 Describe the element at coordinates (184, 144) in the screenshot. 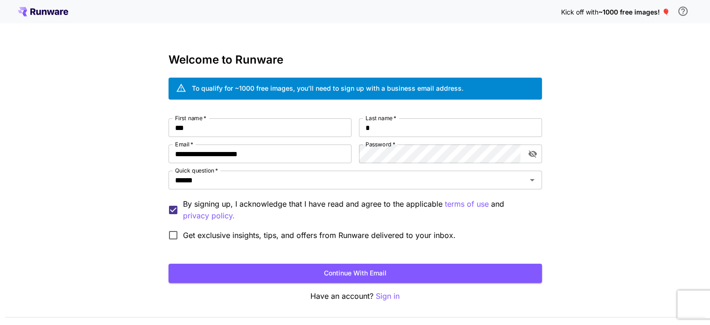

I see `label: Email` at that location.